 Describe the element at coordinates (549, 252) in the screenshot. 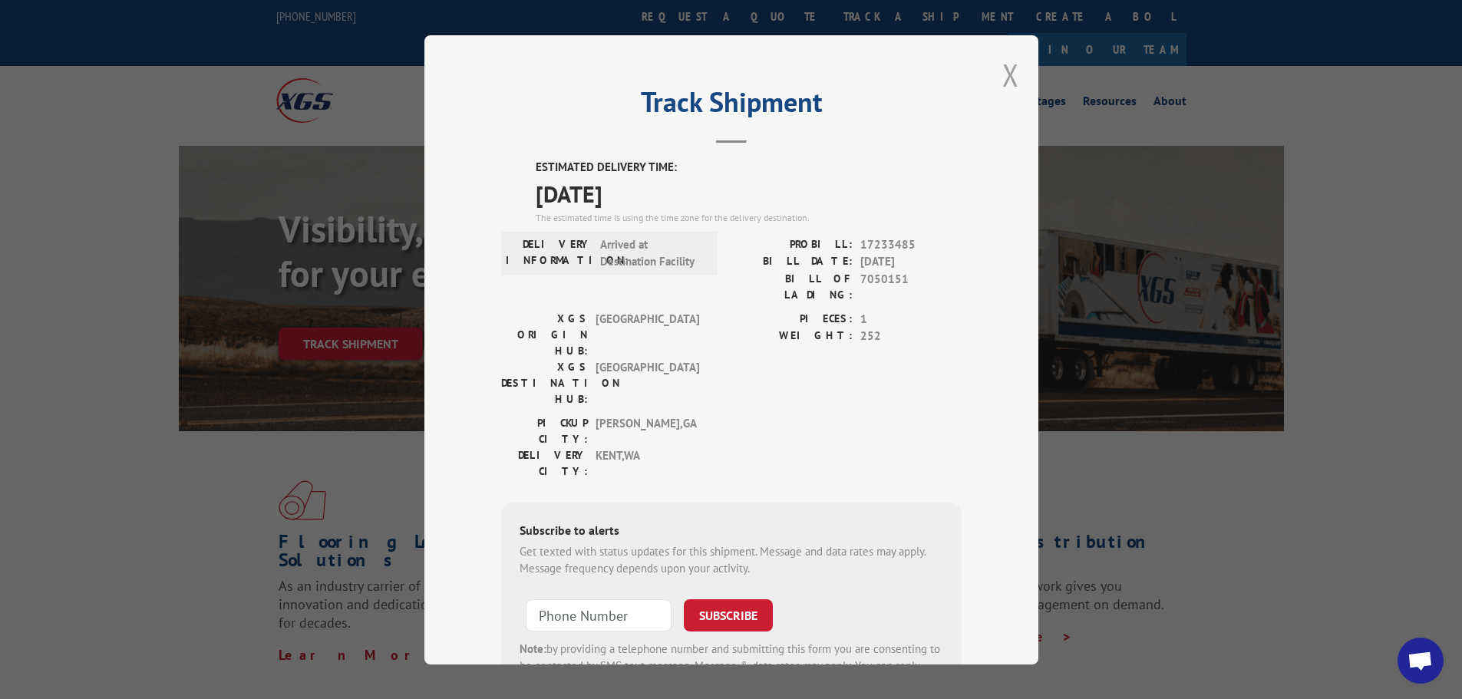

I see `label: DELIVERY INFORMATION:` at that location.